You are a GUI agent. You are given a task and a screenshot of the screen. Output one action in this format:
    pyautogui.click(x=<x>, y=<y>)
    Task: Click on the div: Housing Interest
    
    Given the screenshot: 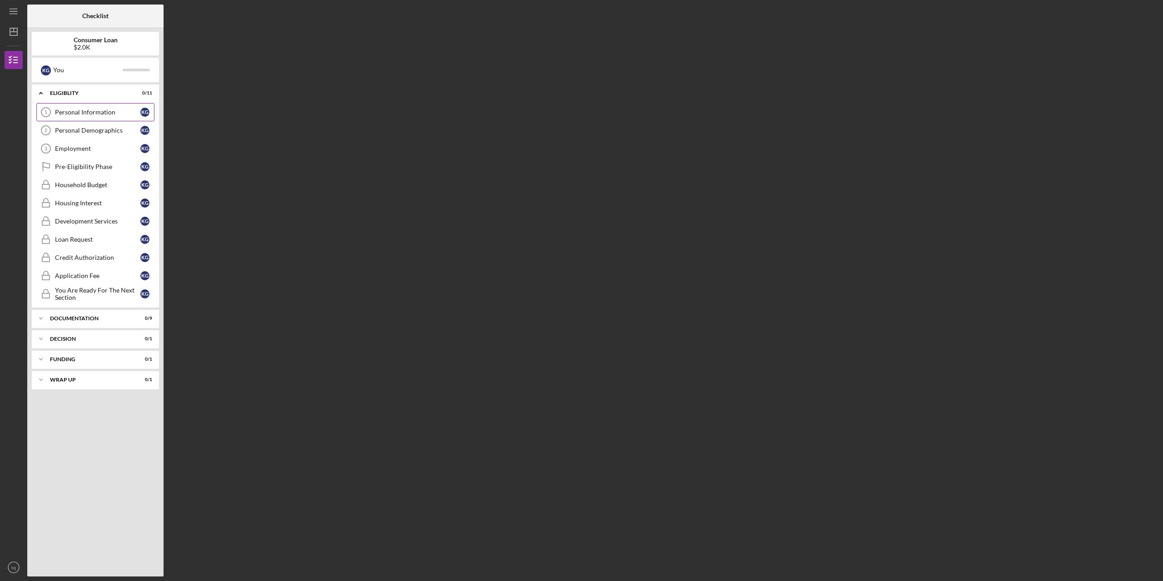 What is the action you would take?
    pyautogui.click(x=98, y=203)
    